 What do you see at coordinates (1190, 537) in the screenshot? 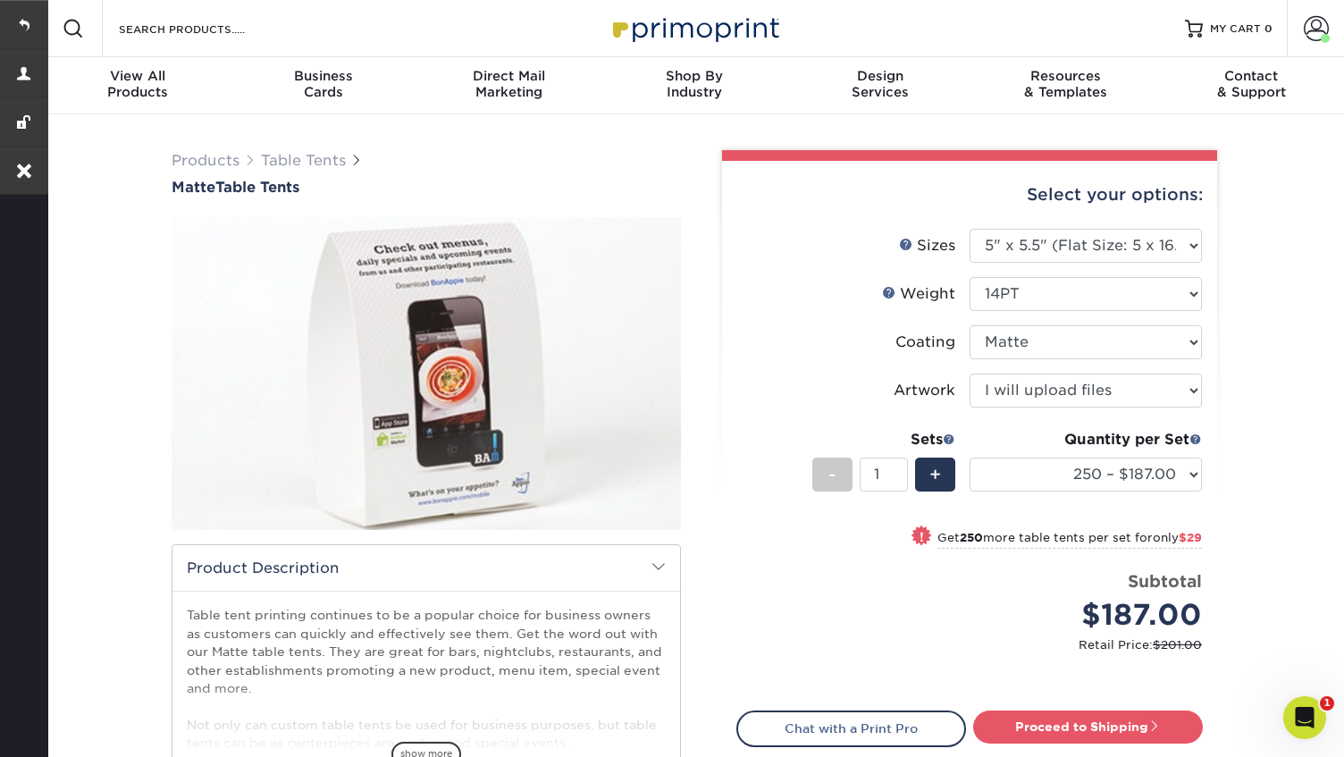
I see `span: $29` at bounding box center [1190, 537].